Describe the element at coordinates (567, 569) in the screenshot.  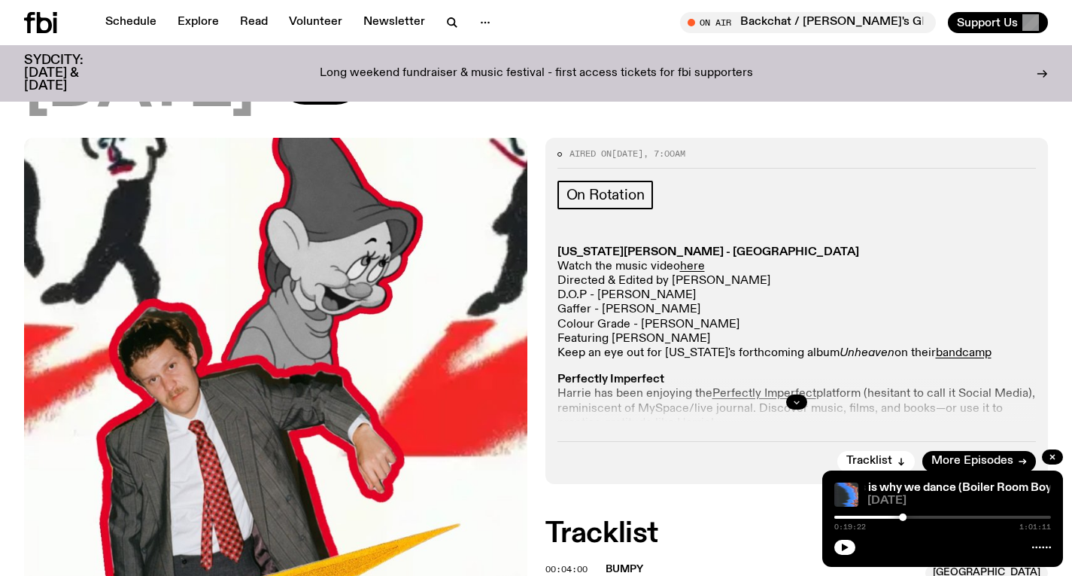
I see `button: 00:04:00` at that location.